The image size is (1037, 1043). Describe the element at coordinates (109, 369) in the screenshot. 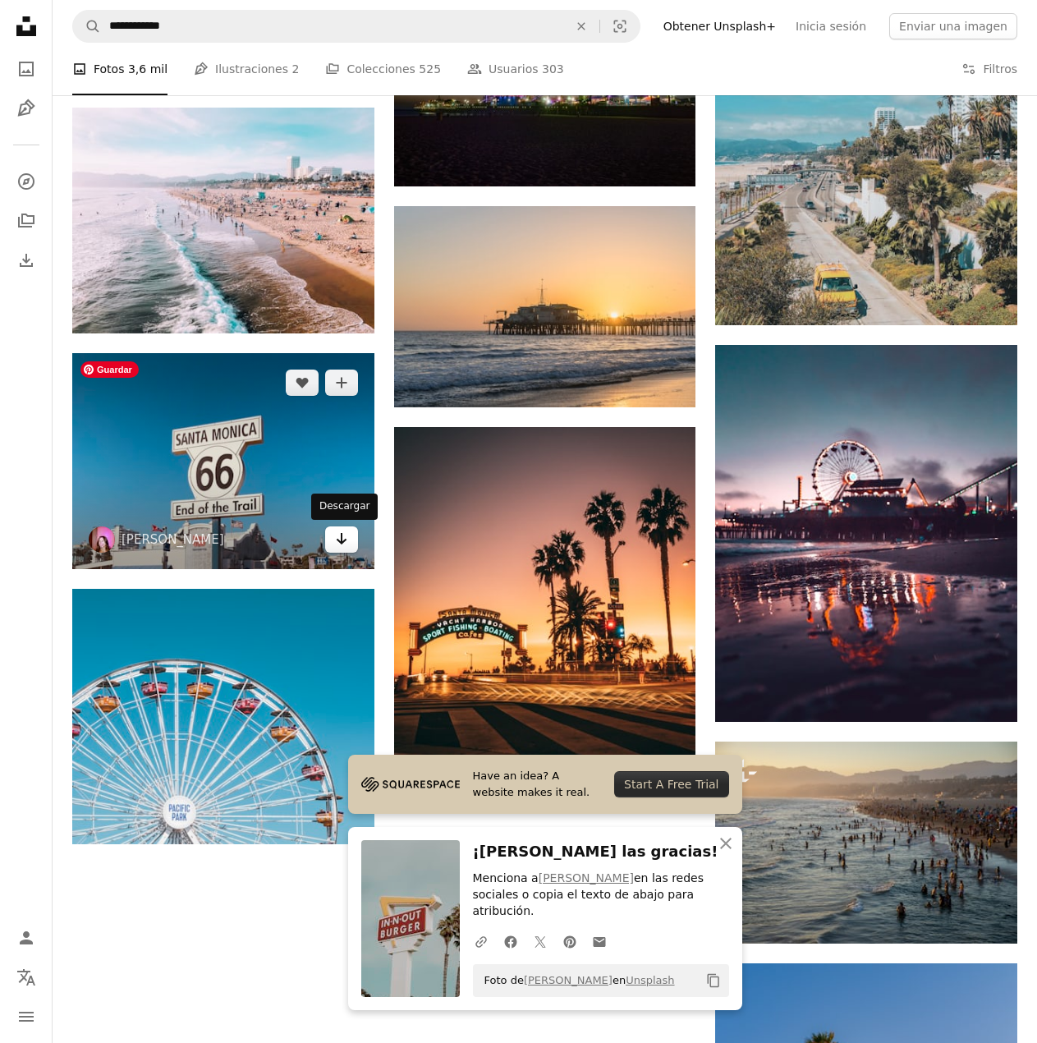

I see `span: Guardar` at that location.